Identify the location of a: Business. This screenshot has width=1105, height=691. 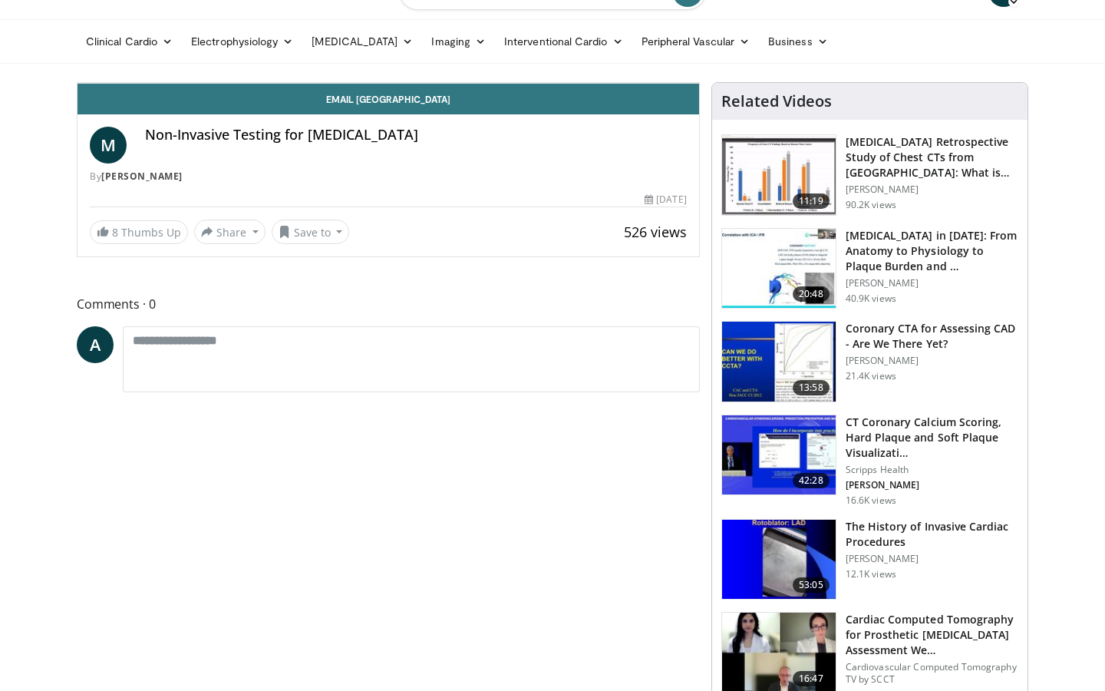
(798, 41).